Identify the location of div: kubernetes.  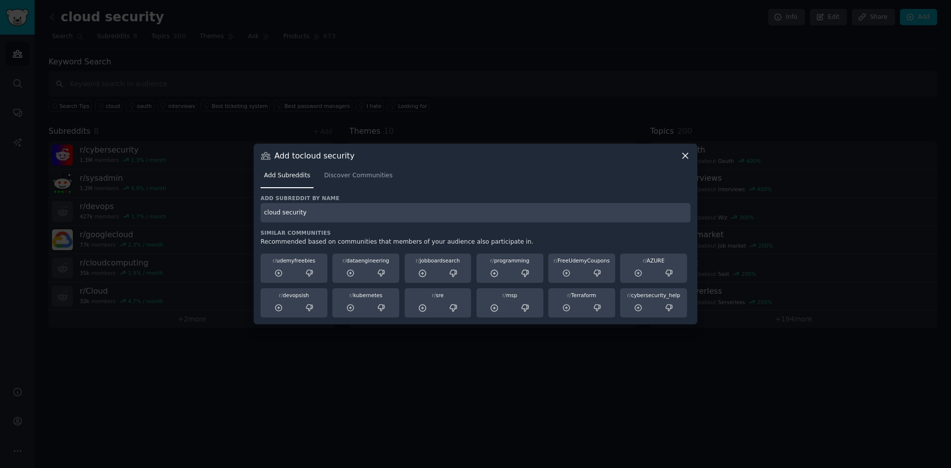
(365, 295).